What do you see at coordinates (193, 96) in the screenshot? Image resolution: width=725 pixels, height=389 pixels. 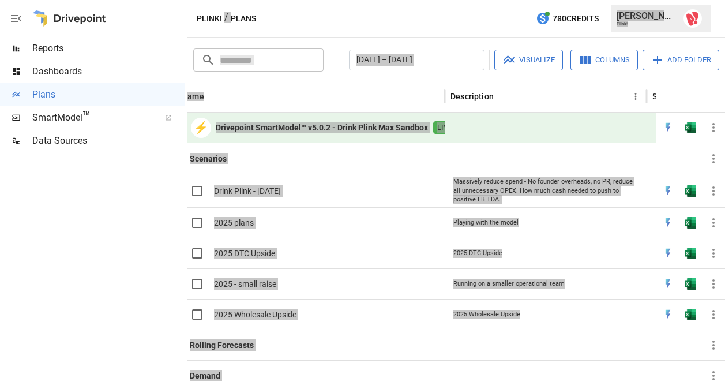 I see `div: Name` at bounding box center [193, 96].